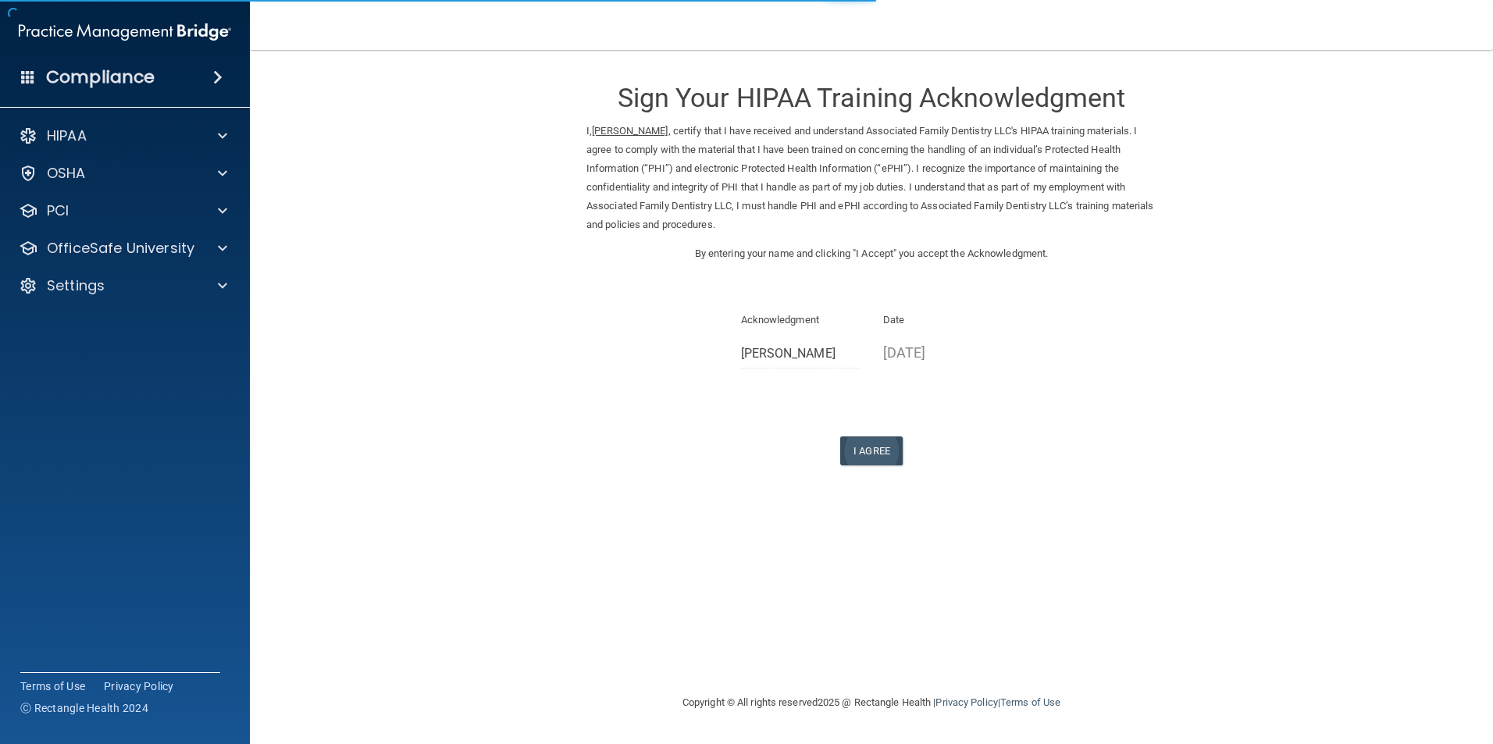 This screenshot has width=1493, height=744. I want to click on h3: Sign Your HIPAA Training Acknowledgment, so click(871, 98).